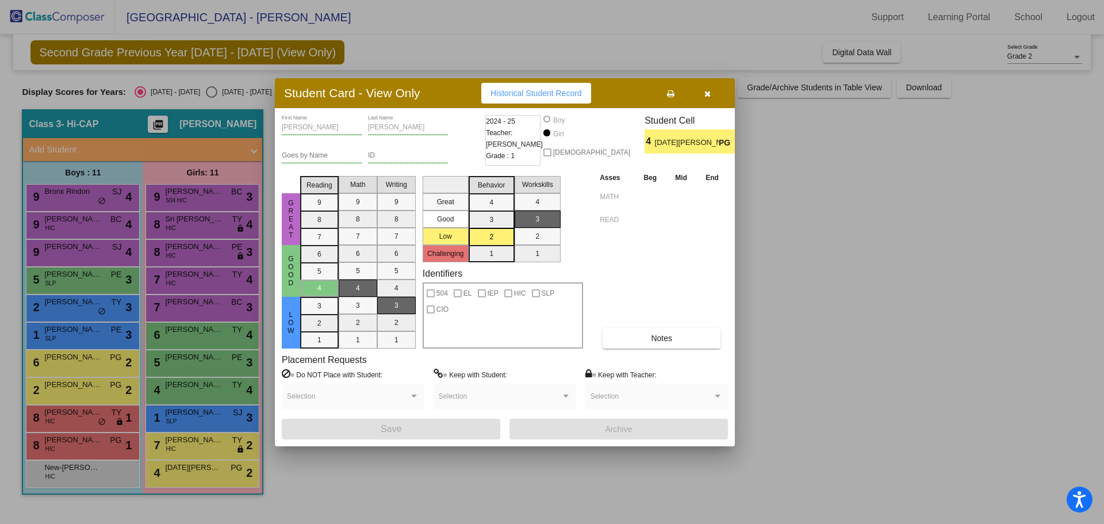  Describe the element at coordinates (520, 293) in the screenshot. I see `span: HIC` at that location.